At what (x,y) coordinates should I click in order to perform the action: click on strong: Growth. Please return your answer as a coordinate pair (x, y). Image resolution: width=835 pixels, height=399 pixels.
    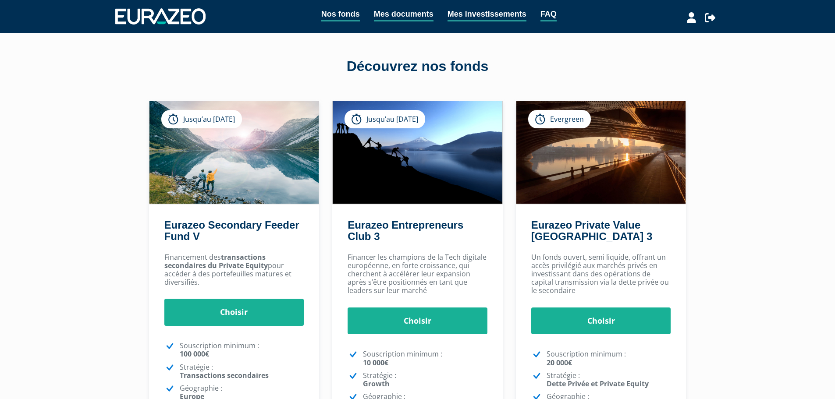
    Looking at the image, I should click on (376, 384).